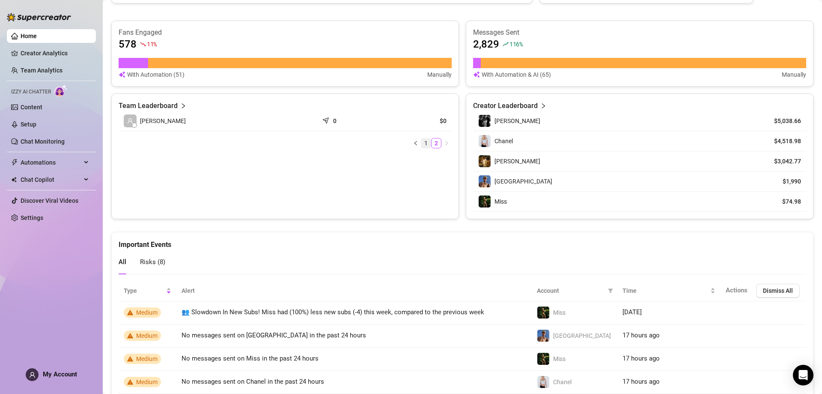  What do you see at coordinates (61, 90) in the screenshot?
I see `img: AI Chatter` at bounding box center [61, 90].